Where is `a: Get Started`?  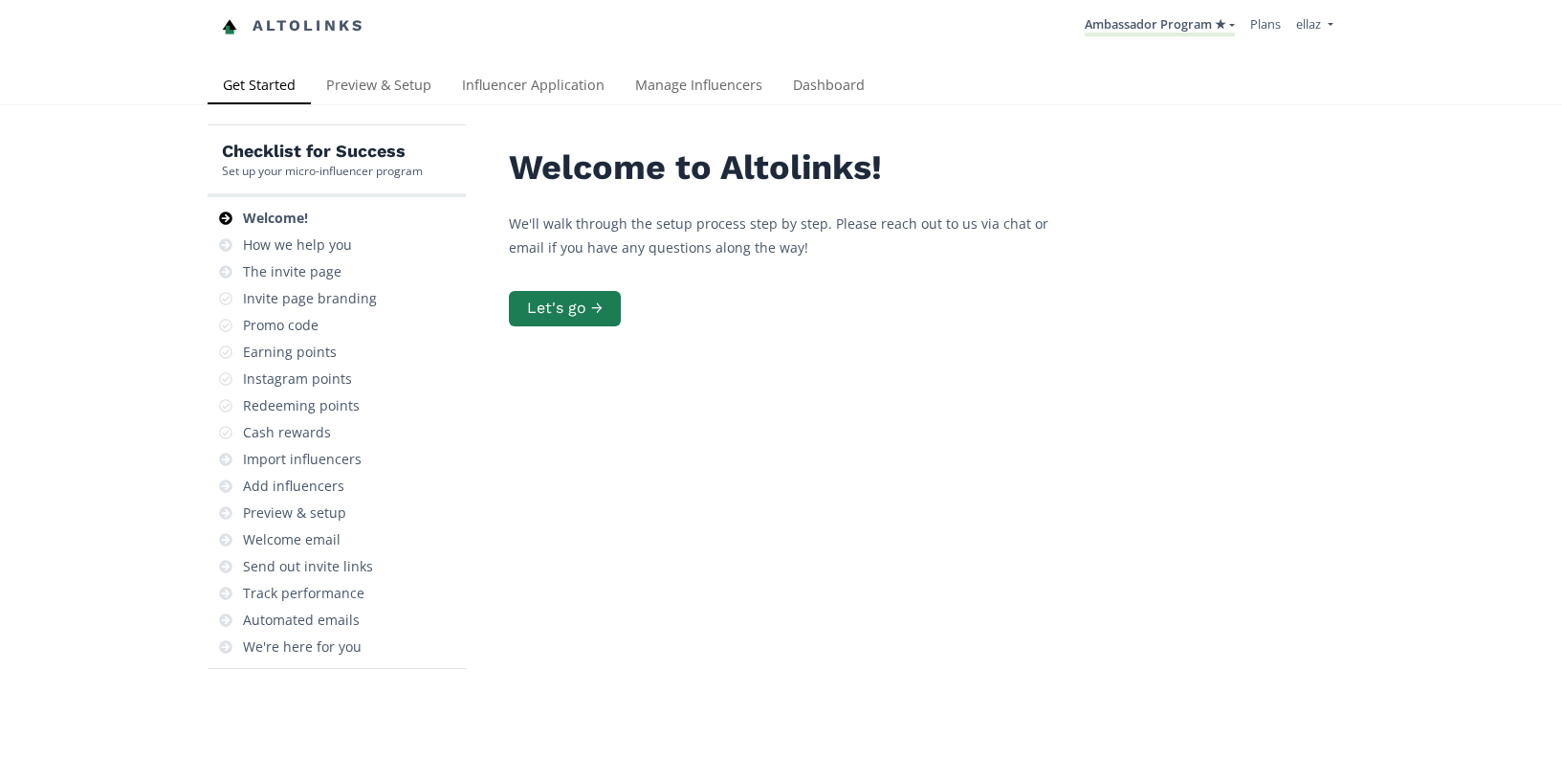
a: Get Started is located at coordinates (259, 87).